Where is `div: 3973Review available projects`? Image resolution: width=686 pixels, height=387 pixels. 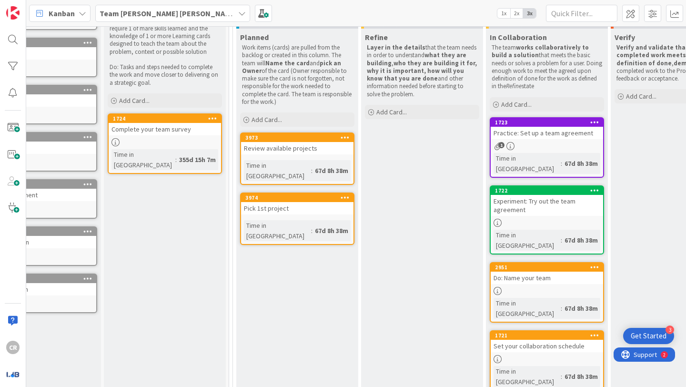 div: 3973Review available projects is located at coordinates (297, 144).